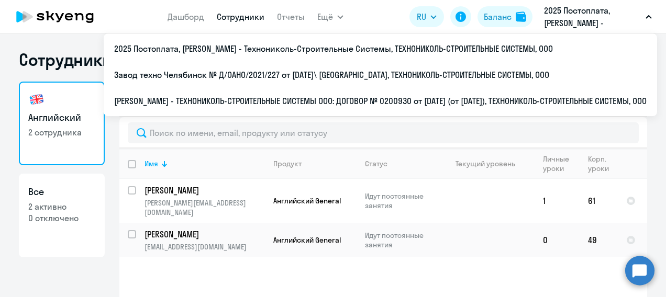 This screenshot has height=297, width=666. Describe the element at coordinates (37, 99) in the screenshot. I see `img: english` at that location.